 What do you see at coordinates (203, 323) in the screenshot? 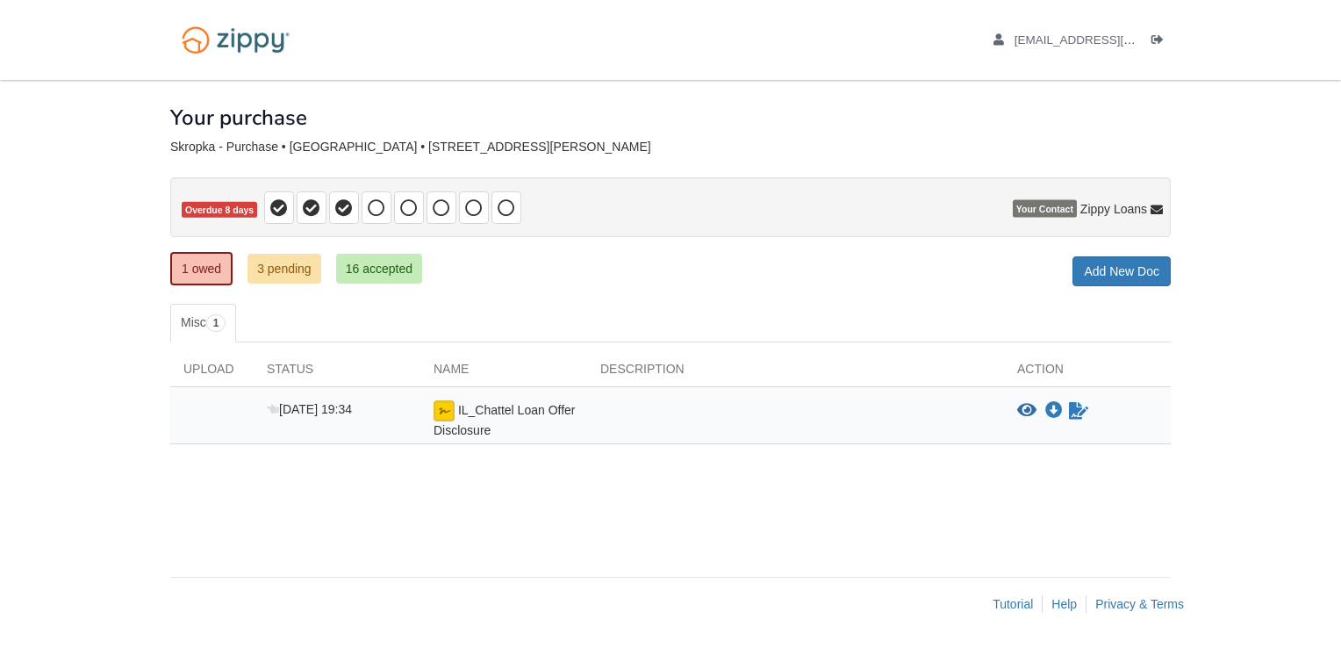
I see `a: Misc` at bounding box center [203, 323].